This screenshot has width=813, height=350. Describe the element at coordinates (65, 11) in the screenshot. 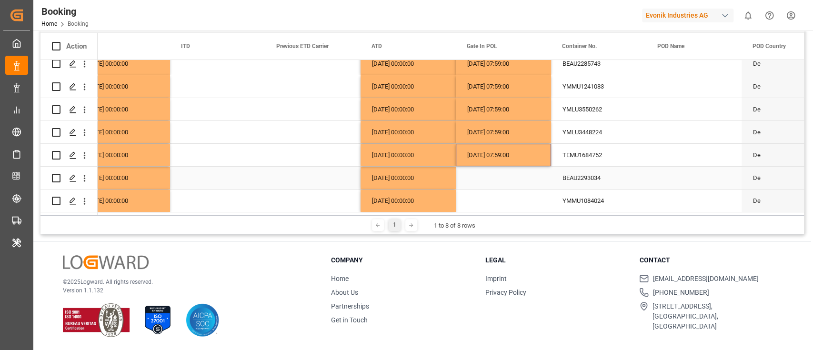

I see `div: Booking` at that location.